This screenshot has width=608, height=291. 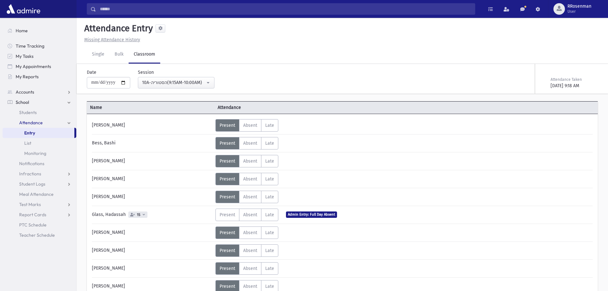 What do you see at coordinates (32, 163) in the screenshot?
I see `span: Notifications` at bounding box center [32, 163].